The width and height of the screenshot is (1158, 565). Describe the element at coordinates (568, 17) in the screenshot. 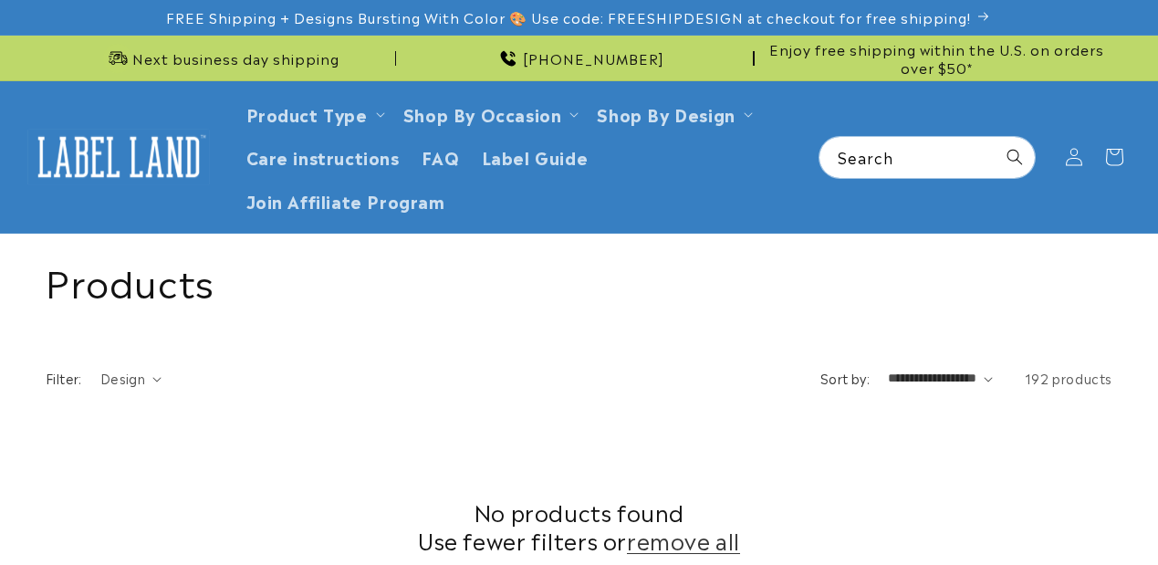

I see `span: FREE Shipping + Designs Bursting With Color 🎨 Use code: FREESHIPDESIGN at checkout for free shipp...` at that location.